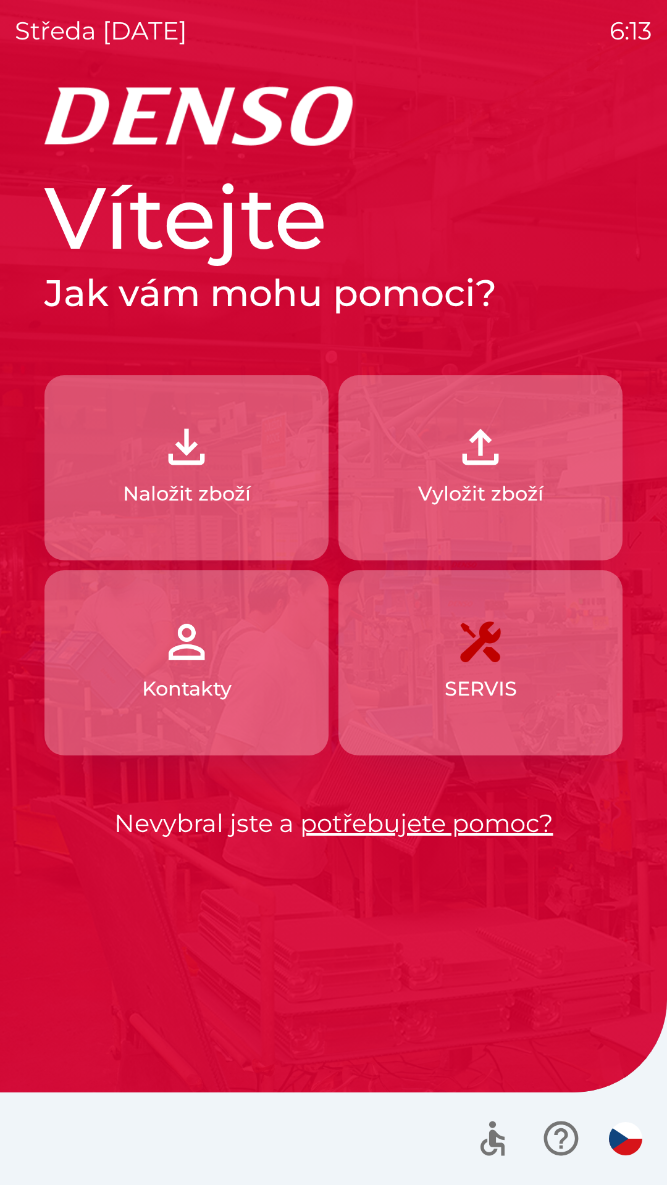  What do you see at coordinates (480, 689) in the screenshot?
I see `p: SERVIS` at bounding box center [480, 689].